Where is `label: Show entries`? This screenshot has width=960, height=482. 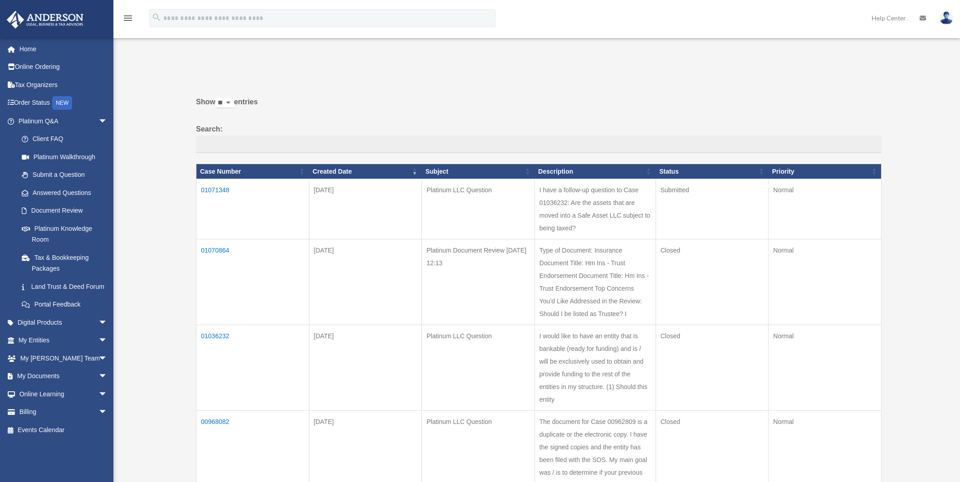
label: Show entries is located at coordinates (538, 107).